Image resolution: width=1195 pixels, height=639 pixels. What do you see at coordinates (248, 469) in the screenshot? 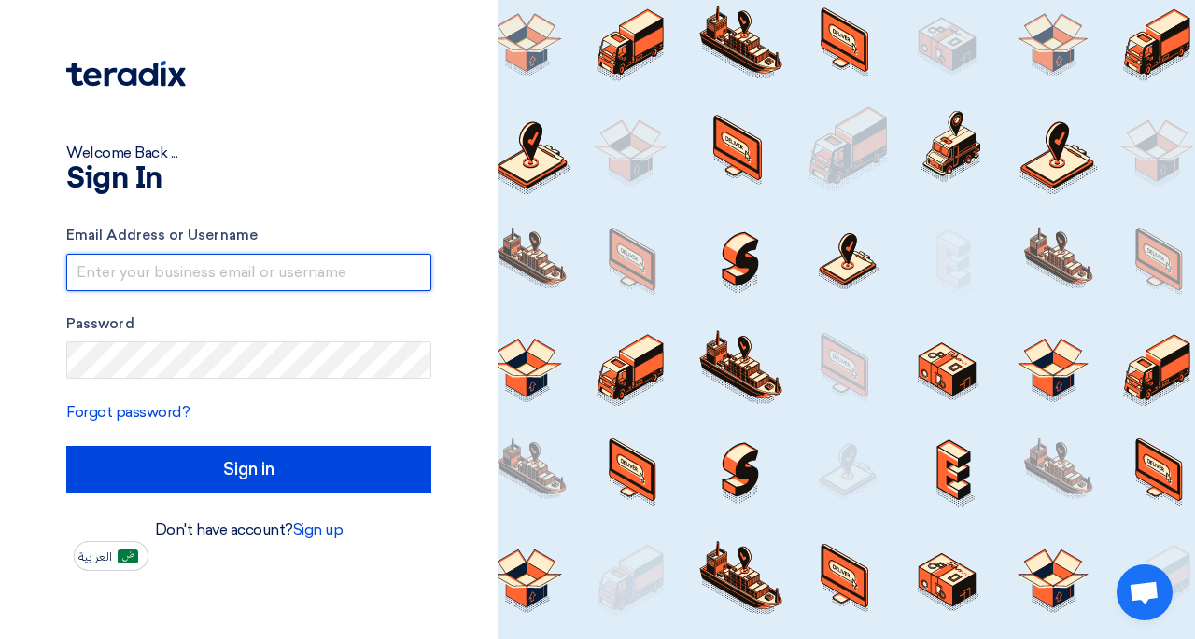
I see `input: Sign in` at bounding box center [248, 469].